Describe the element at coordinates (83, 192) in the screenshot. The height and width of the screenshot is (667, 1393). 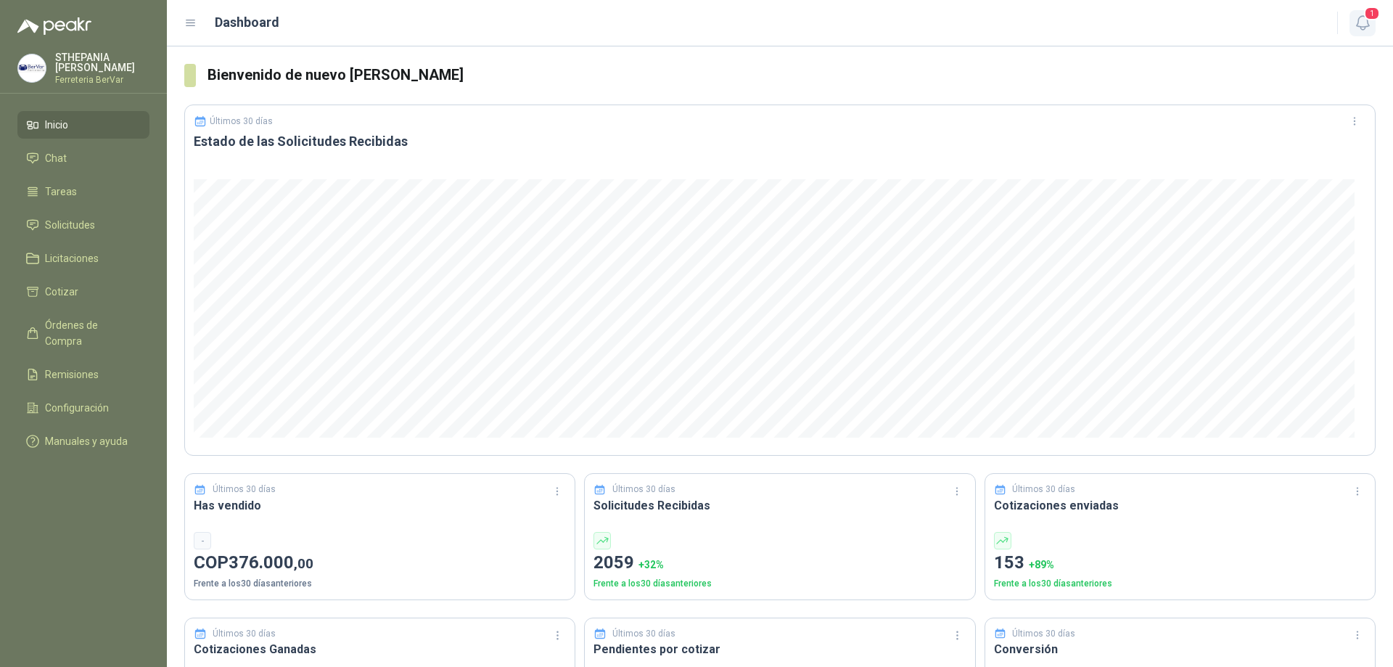
I see `a: Tareas` at that location.